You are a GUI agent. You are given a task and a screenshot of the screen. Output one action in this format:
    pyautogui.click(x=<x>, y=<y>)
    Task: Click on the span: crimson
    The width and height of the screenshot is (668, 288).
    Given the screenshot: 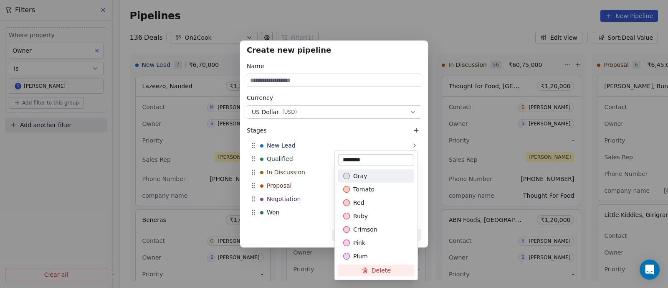 What is the action you would take?
    pyautogui.click(x=366, y=229)
    